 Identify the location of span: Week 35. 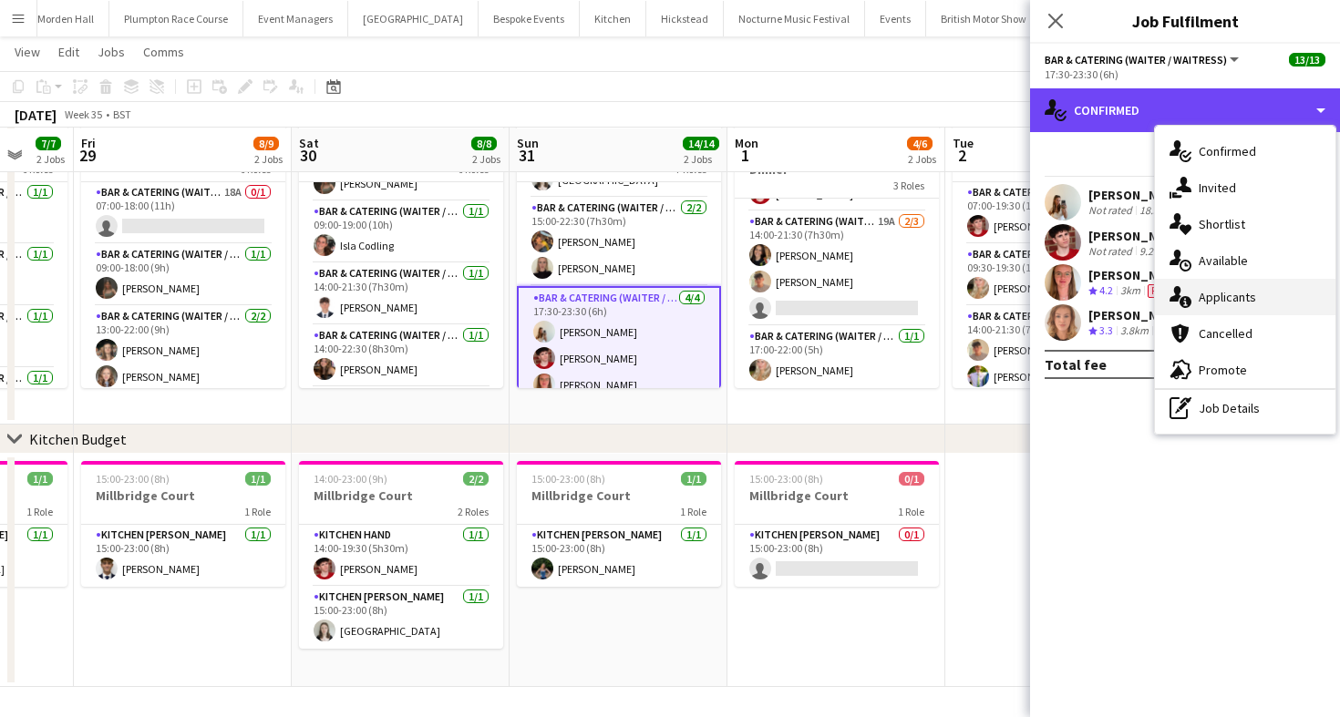
(83, 114).